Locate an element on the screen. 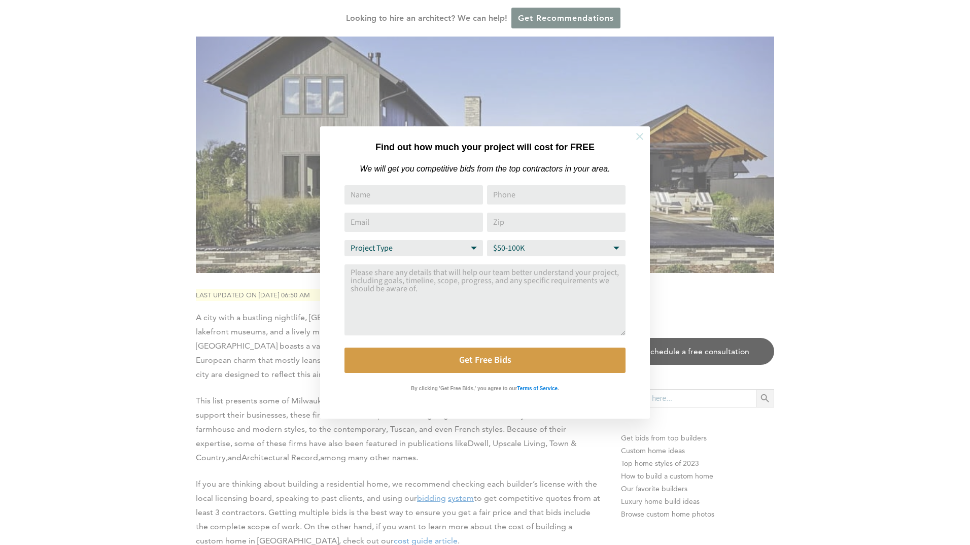 The width and height of the screenshot is (970, 545). strong: Find out how much your project will cost for FREE is located at coordinates (485, 147).